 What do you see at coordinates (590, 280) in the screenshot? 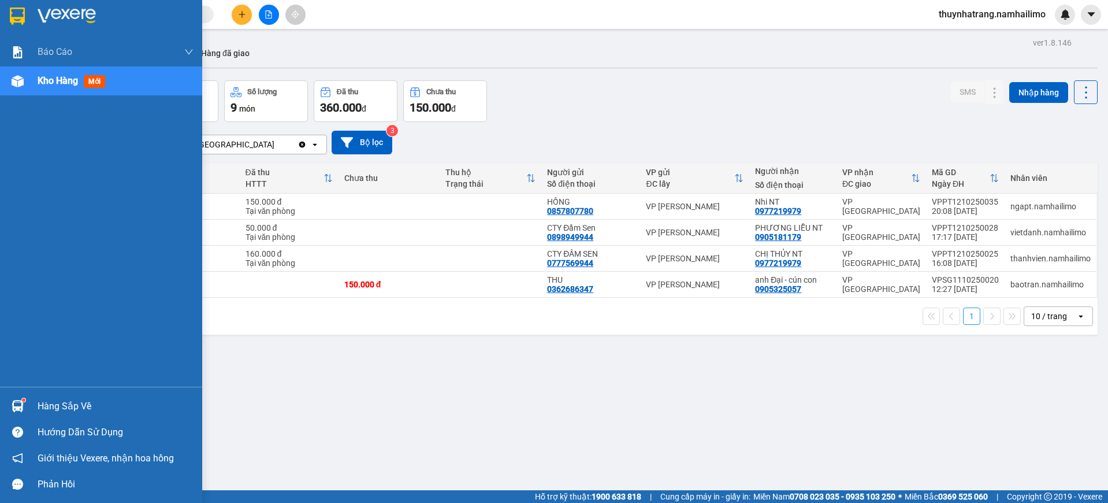
I see `div: THU` at bounding box center [590, 280].